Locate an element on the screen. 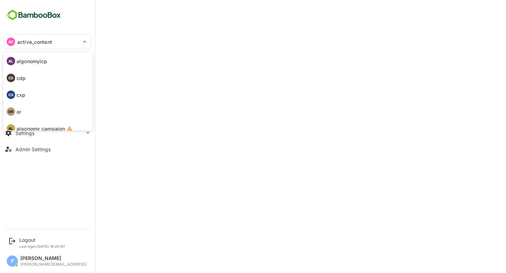 This screenshot has height=273, width=506. p: or is located at coordinates (19, 112).